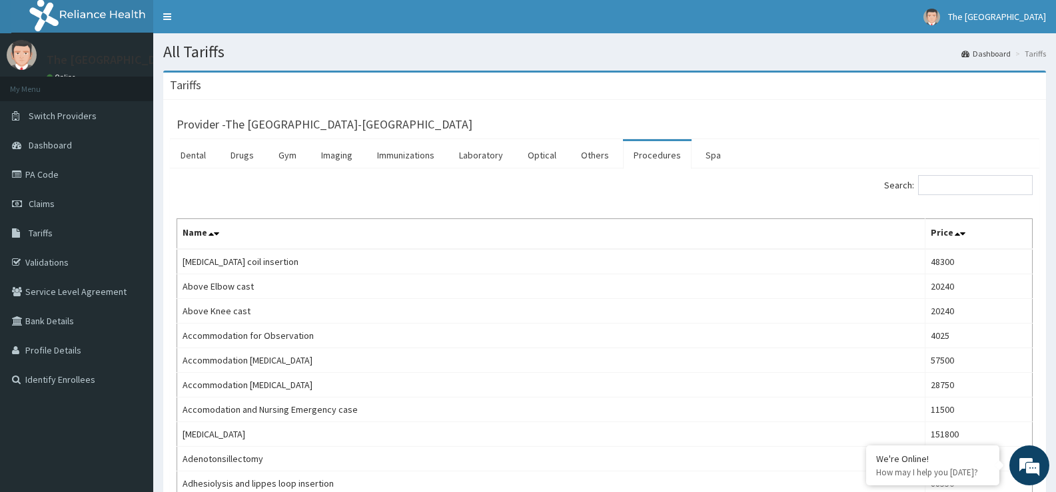  I want to click on h3: Tariffs, so click(185, 85).